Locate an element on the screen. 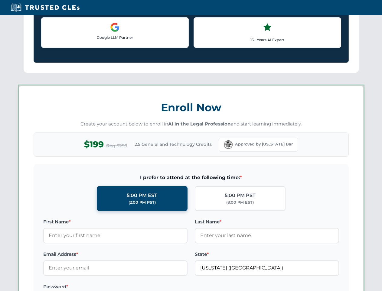  span: $199 is located at coordinates (94, 144).